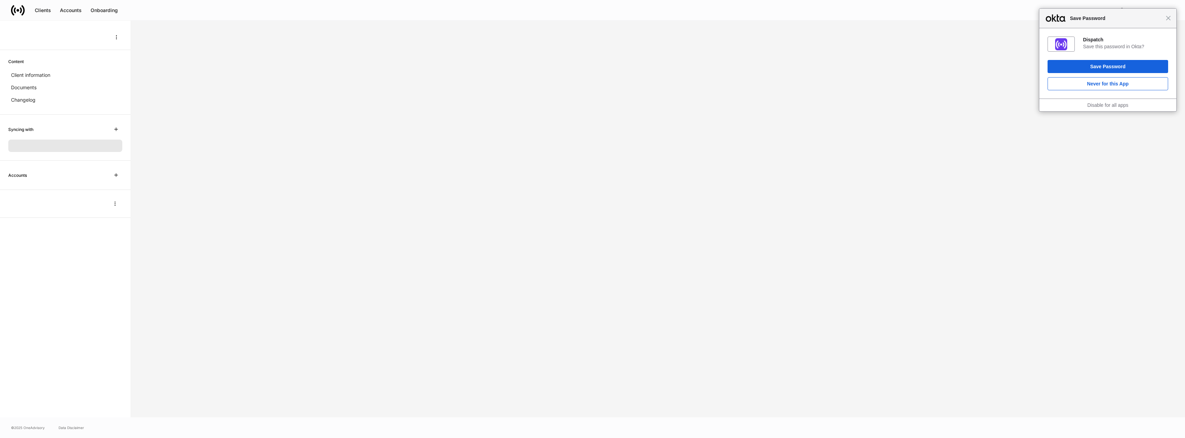 This screenshot has width=1185, height=438. What do you see at coordinates (71, 10) in the screenshot?
I see `button: Accounts` at bounding box center [71, 10].